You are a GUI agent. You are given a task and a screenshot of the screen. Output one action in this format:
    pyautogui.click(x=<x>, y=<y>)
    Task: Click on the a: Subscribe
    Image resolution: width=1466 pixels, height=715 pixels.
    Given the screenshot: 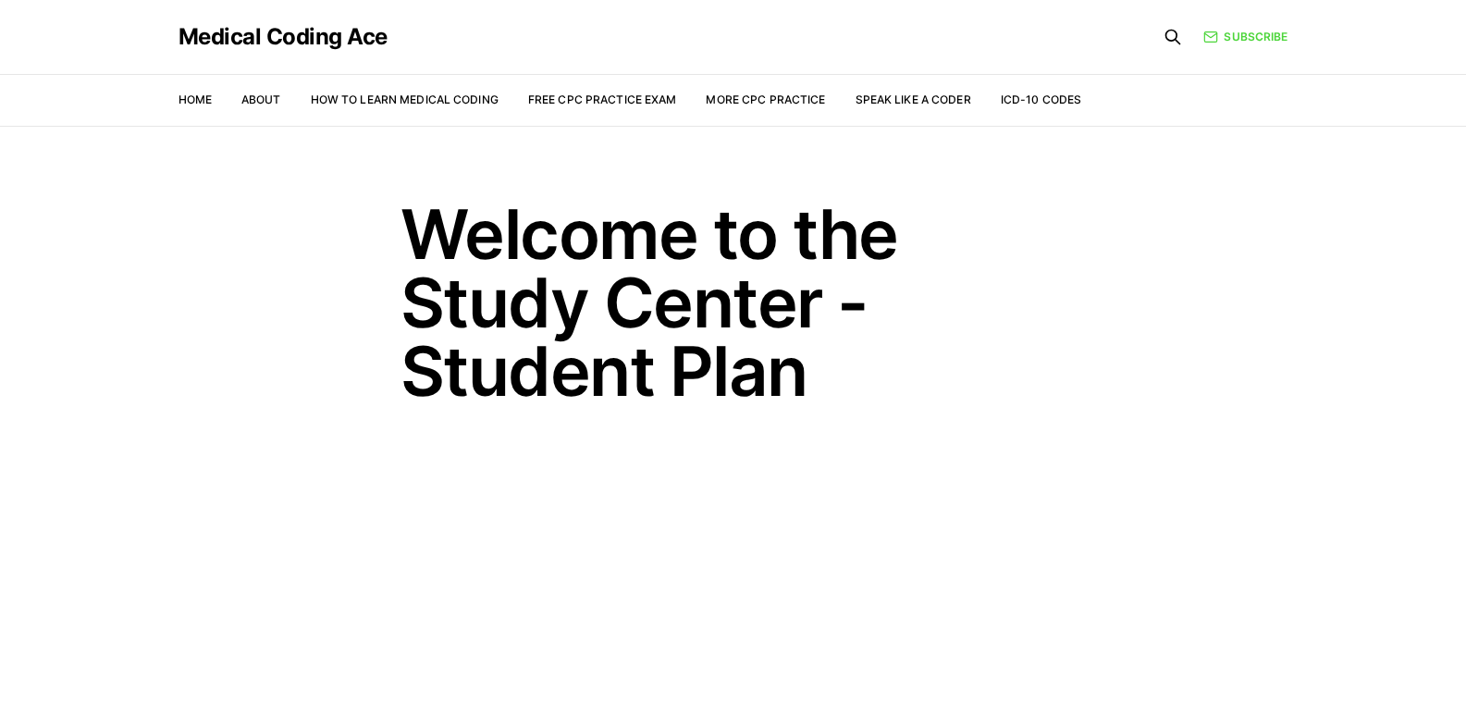 What is the action you would take?
    pyautogui.click(x=1245, y=37)
    